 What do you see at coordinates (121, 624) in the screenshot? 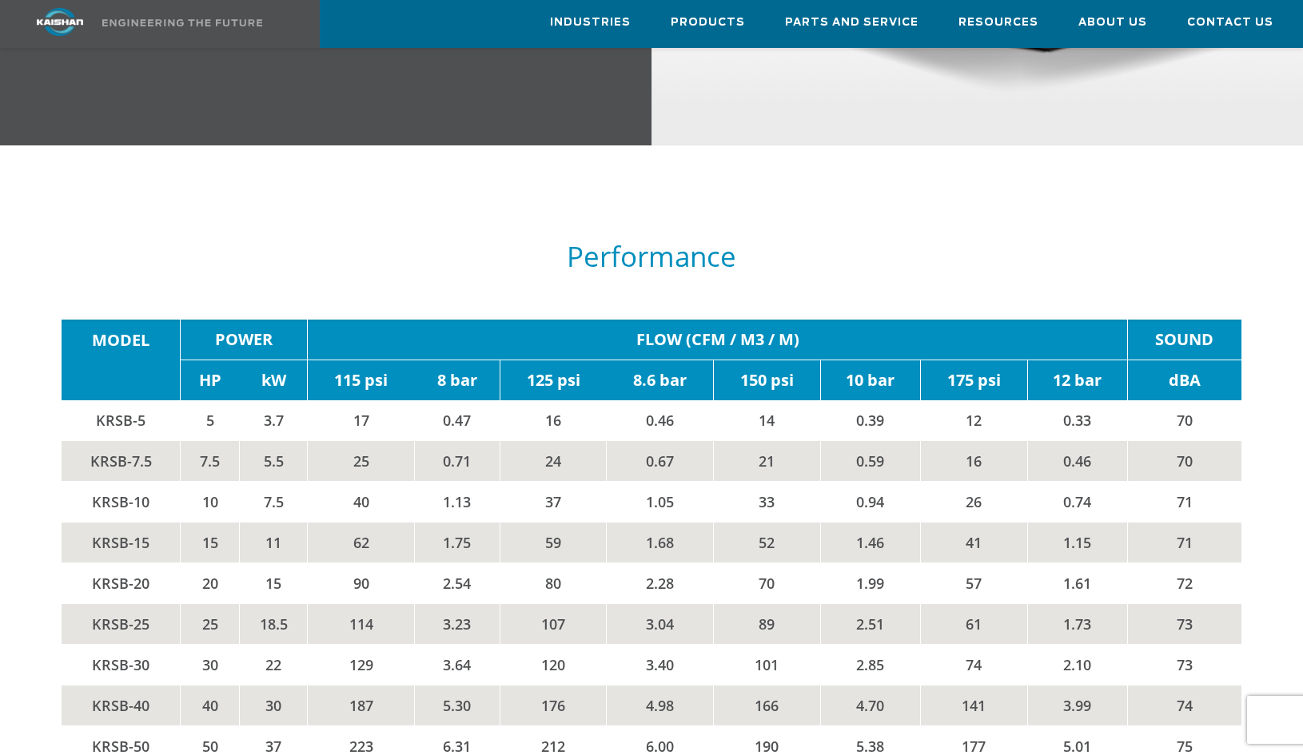
I see `td: KRSB-25` at bounding box center [121, 624].